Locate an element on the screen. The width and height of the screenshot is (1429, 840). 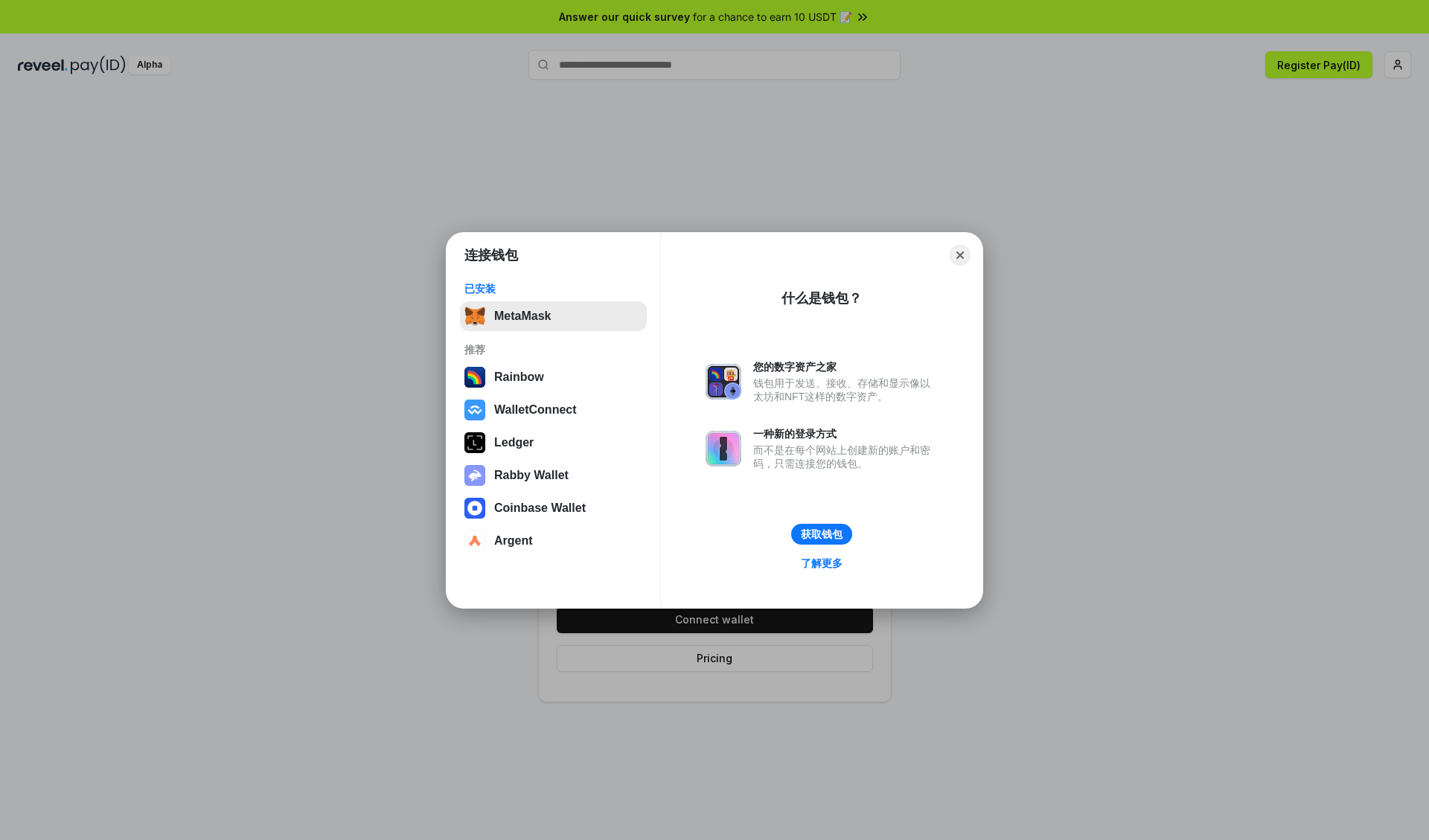
div: 推荐 is located at coordinates (553, 350).